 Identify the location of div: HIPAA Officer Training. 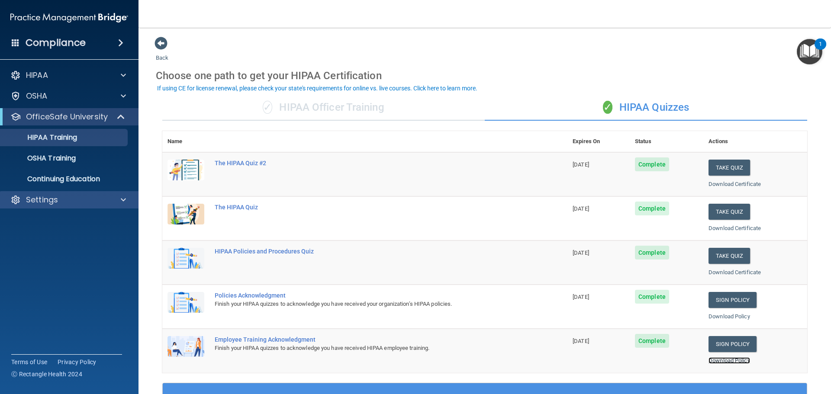
(323, 108).